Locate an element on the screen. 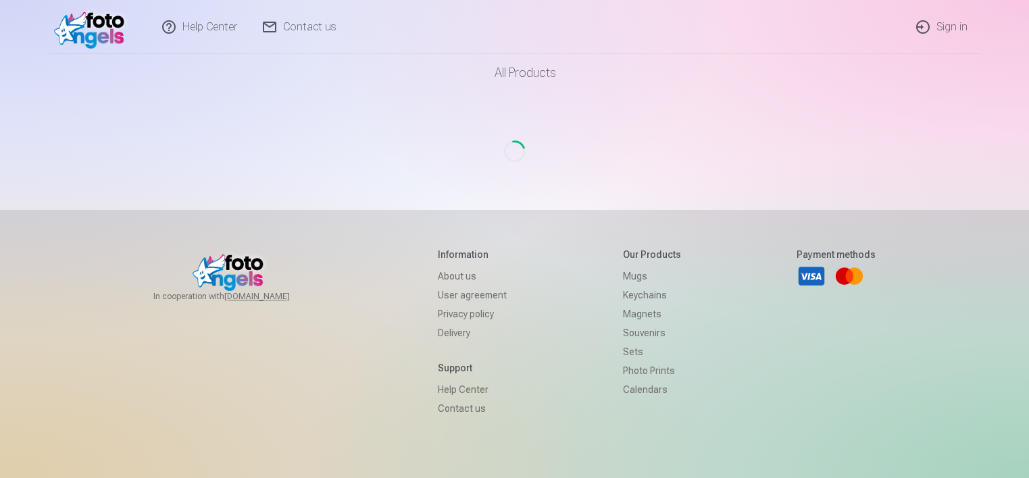  h5: Information is located at coordinates (472, 255).